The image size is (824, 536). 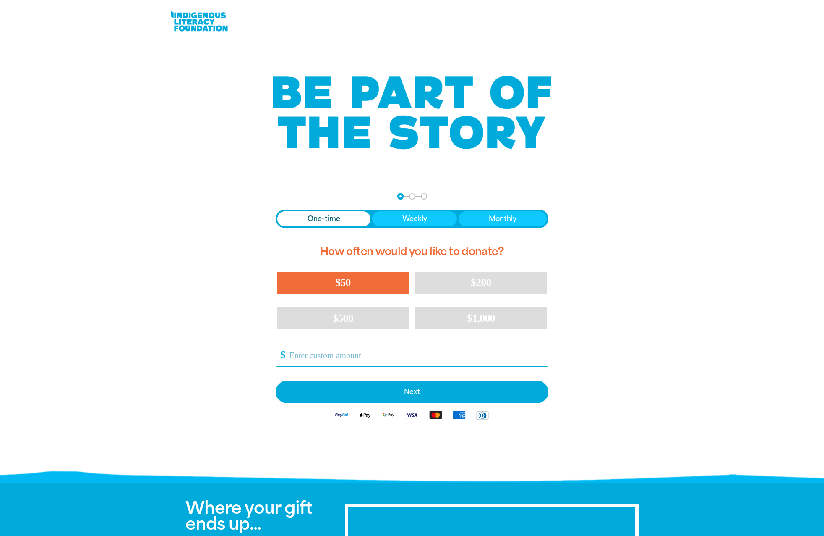 What do you see at coordinates (459, 414) in the screenshot?
I see `img: American Express logo` at bounding box center [459, 414].